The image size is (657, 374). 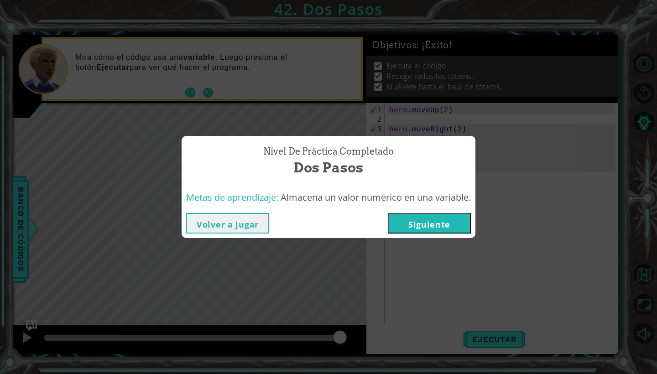 What do you see at coordinates (429, 223) in the screenshot?
I see `button: Siguiente` at bounding box center [429, 223].